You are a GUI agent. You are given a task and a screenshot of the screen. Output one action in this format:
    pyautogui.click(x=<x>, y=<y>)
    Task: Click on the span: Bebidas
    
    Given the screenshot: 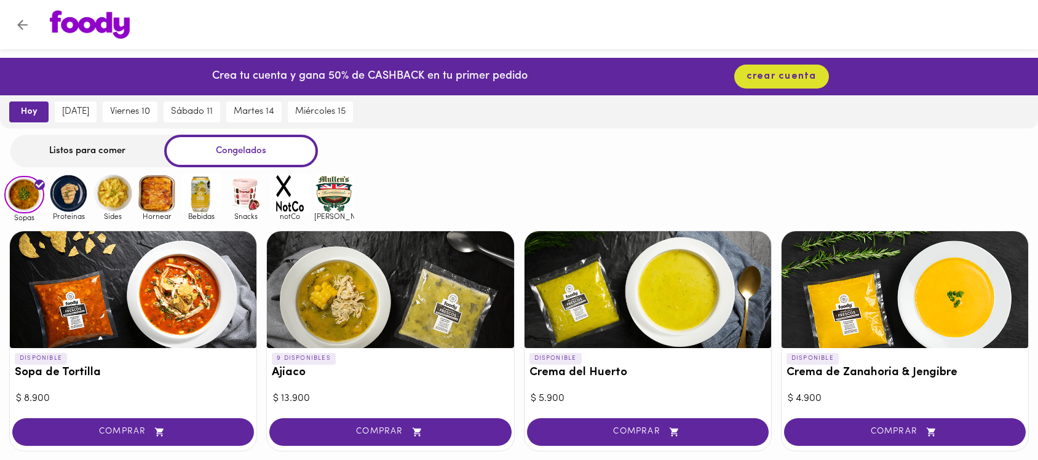 What is the action you would take?
    pyautogui.click(x=201, y=216)
    